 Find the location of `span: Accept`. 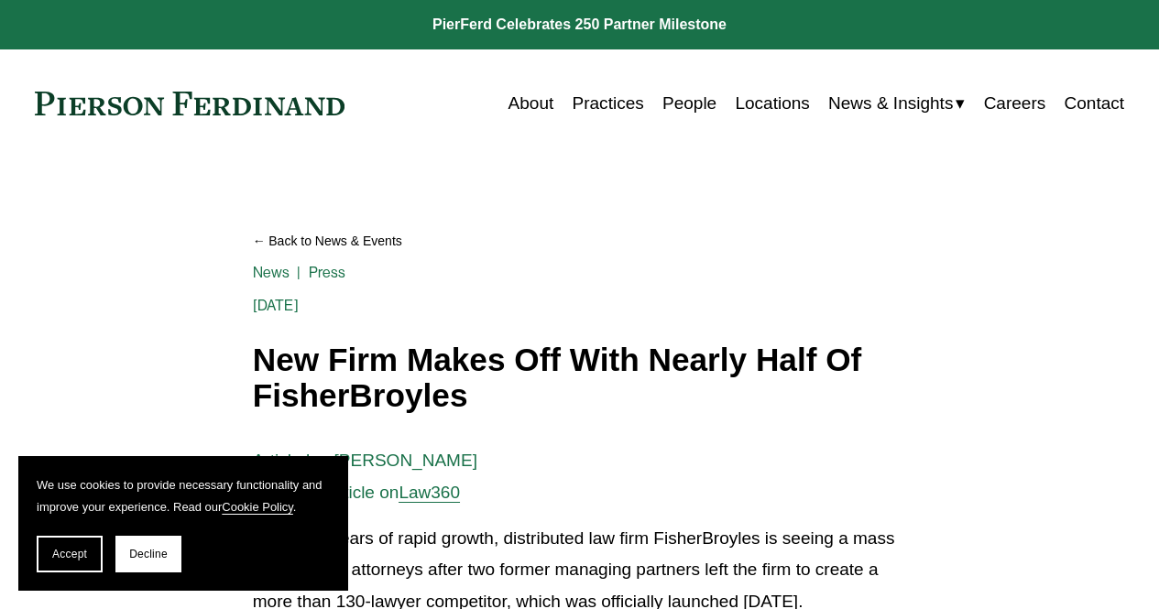

span: Accept is located at coordinates (70, 554).